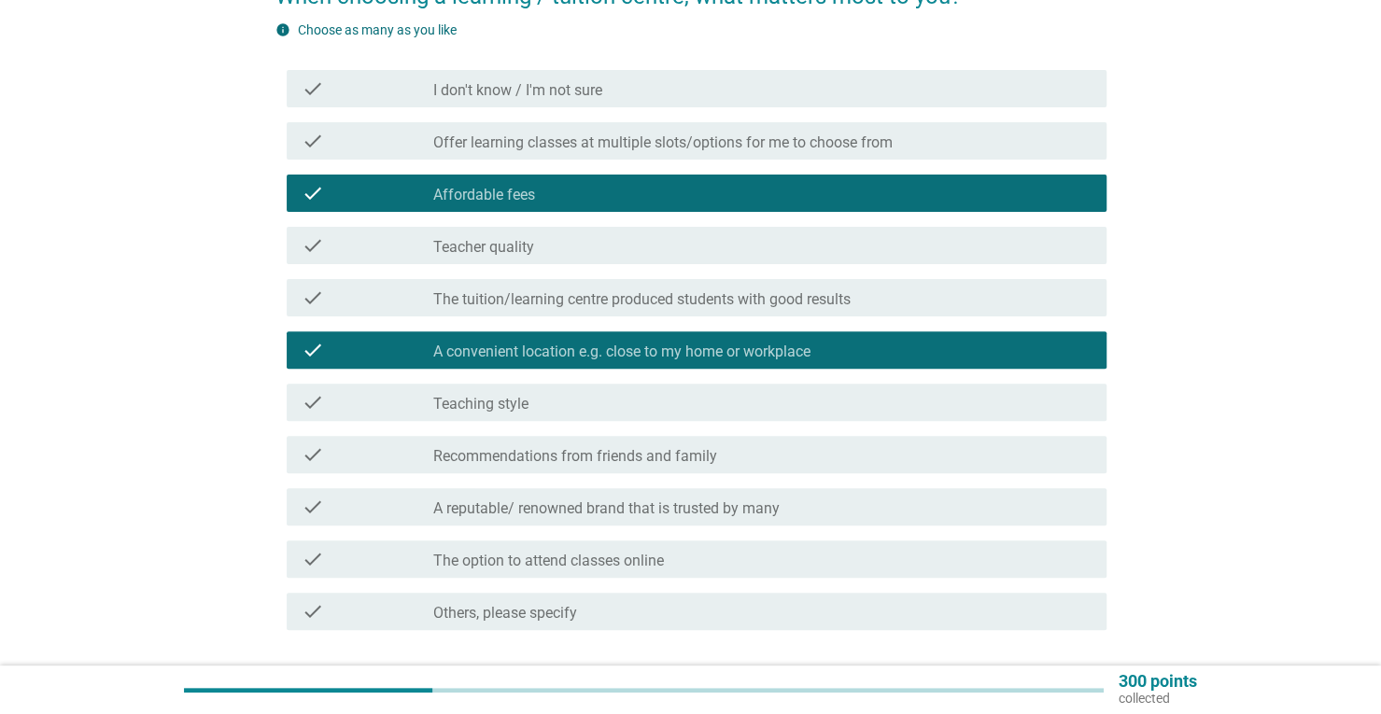 The image size is (1381, 714). I want to click on label: A convenient location e.g. close to my home or workplace, so click(622, 352).